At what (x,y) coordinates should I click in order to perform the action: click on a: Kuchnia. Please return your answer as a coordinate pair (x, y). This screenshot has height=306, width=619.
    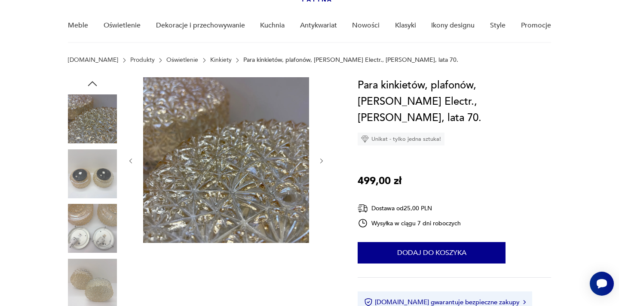
    Looking at the image, I should click on (272, 25).